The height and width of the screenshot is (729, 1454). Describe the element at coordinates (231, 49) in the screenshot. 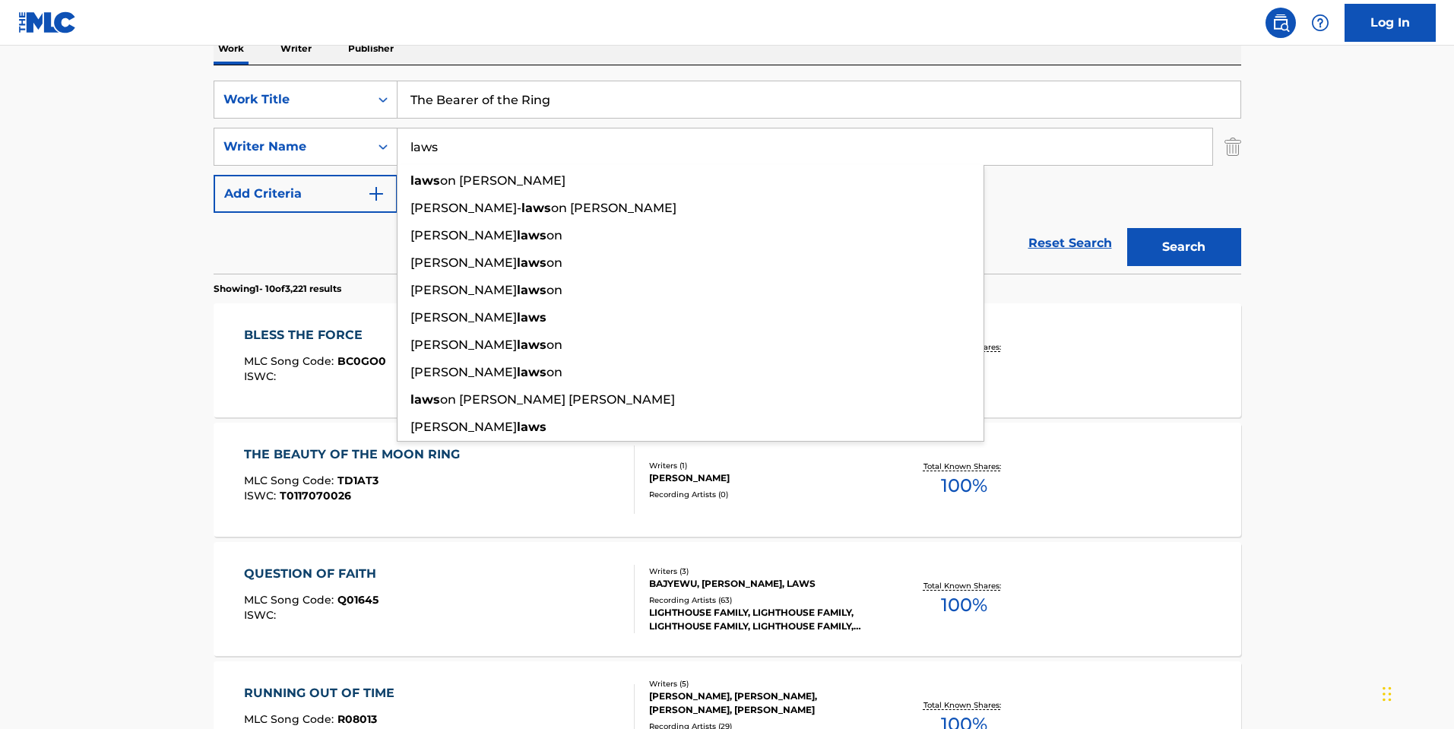

I see `p: Work` at that location.